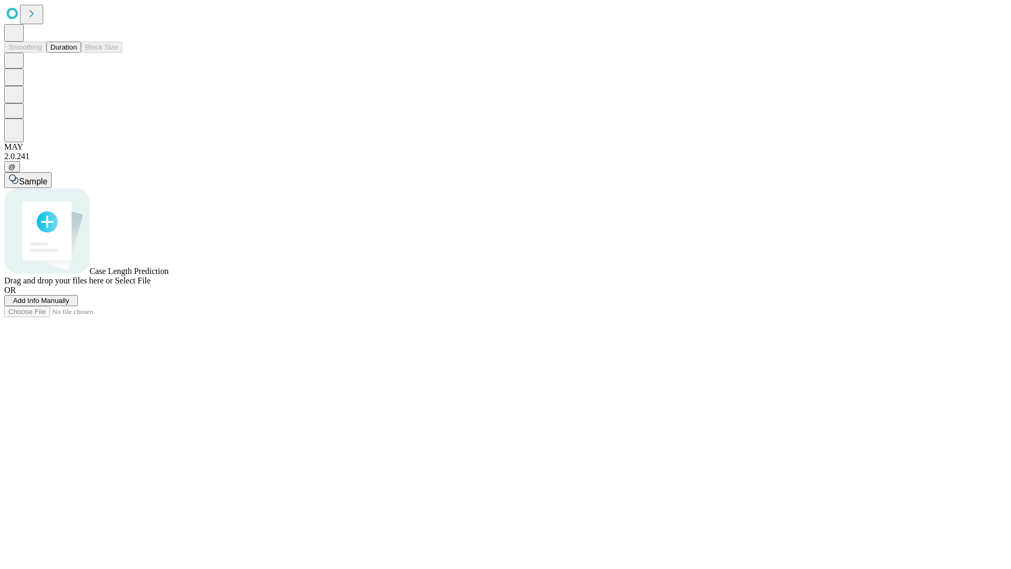 The image size is (1011, 569). Describe the element at coordinates (28, 180) in the screenshot. I see `button: Sample` at that location.